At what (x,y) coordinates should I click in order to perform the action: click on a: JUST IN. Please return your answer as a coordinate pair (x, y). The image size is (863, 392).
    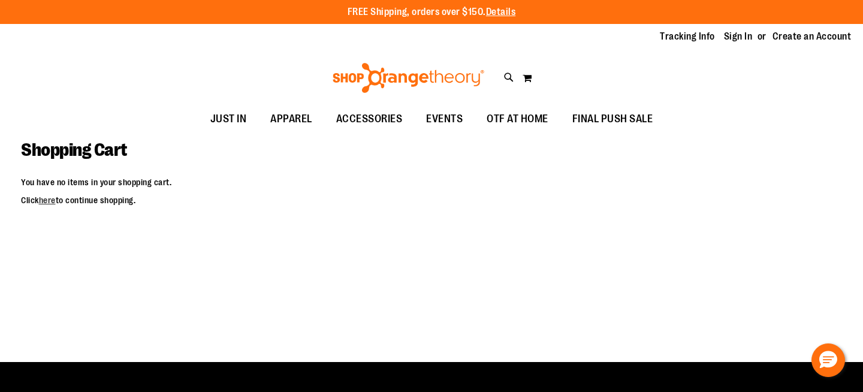
    Looking at the image, I should click on (228, 119).